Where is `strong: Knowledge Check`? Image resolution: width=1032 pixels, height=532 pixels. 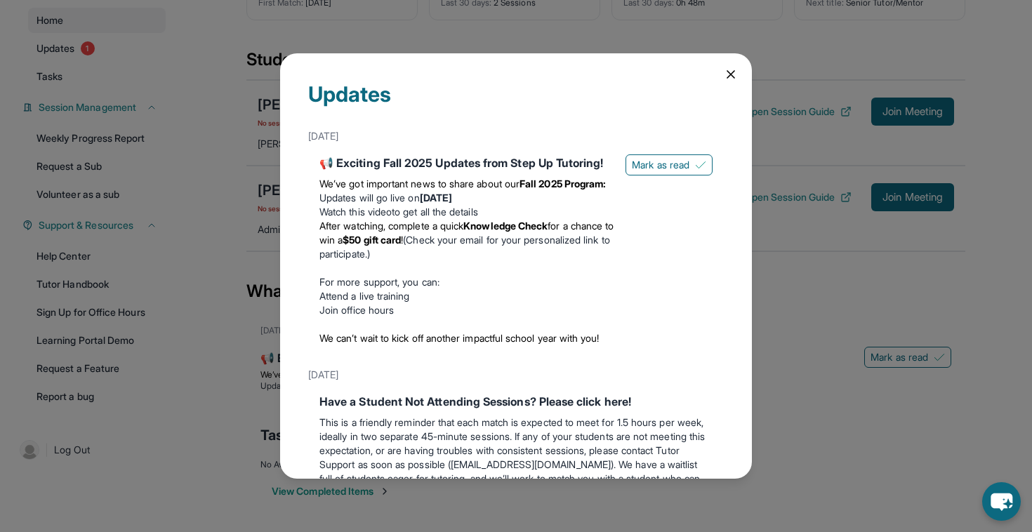 strong: Knowledge Check is located at coordinates (506, 225).